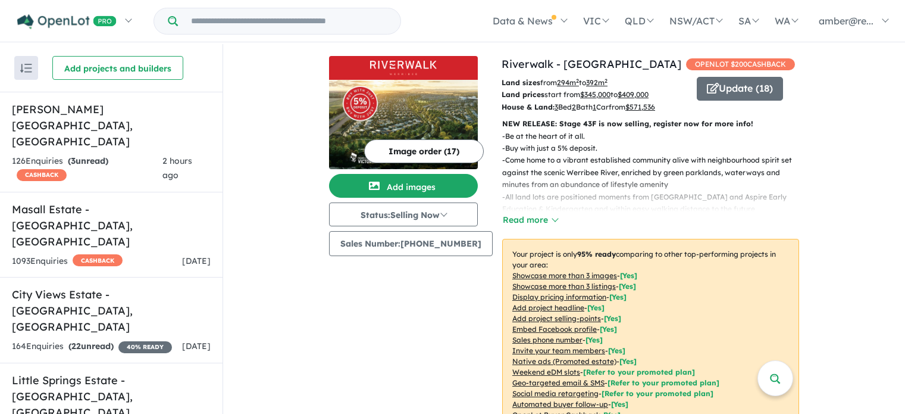  Describe the element at coordinates (403, 112) in the screenshot. I see `a: Riverwalk - Werribee LogoRiverwalk - Werribee` at that location.